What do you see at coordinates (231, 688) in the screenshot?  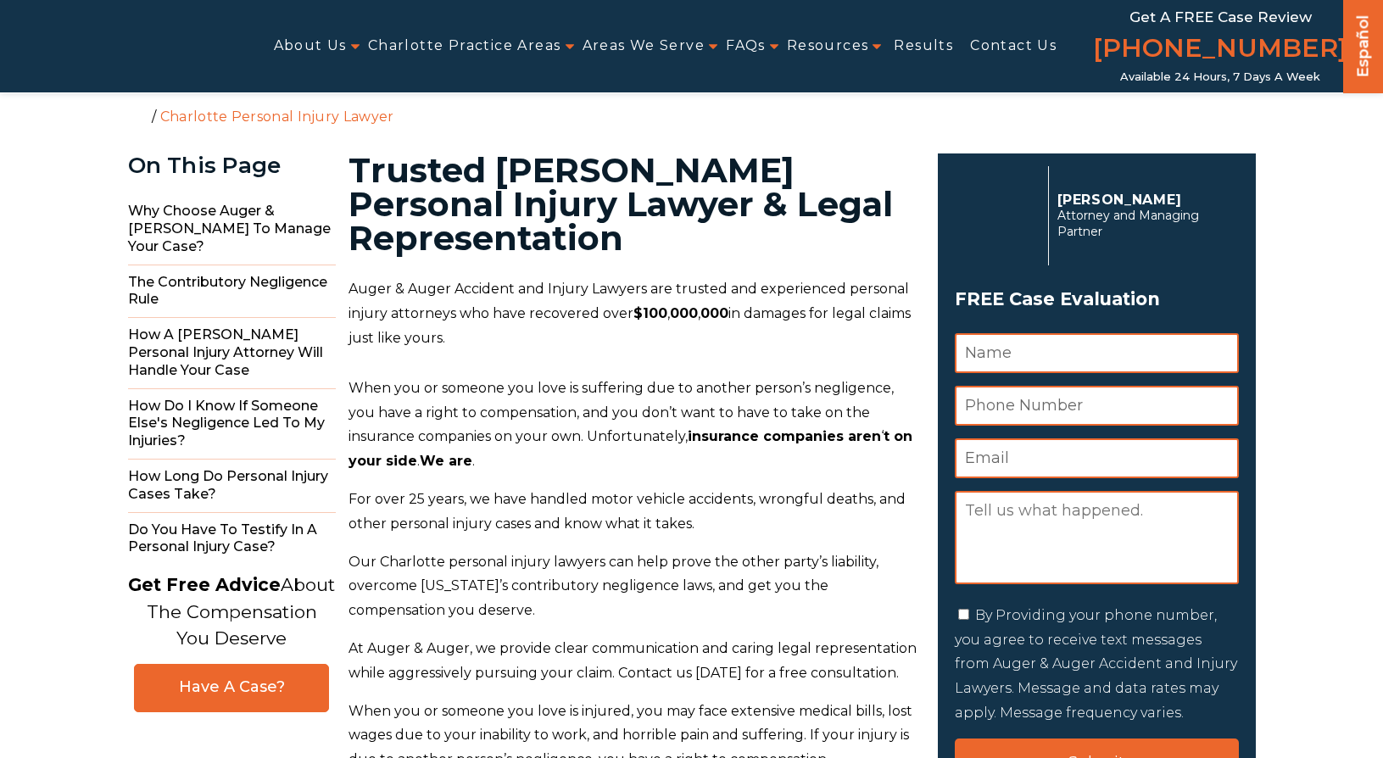 I see `a: Have A Case?` at bounding box center [231, 688].